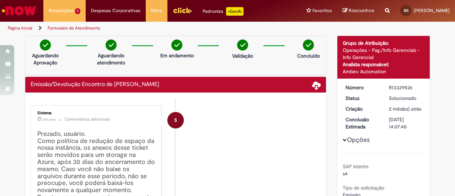 The image size is (455, 196). Describe the element at coordinates (49, 119) in the screenshot. I see `span: 30d atrás` at that location.